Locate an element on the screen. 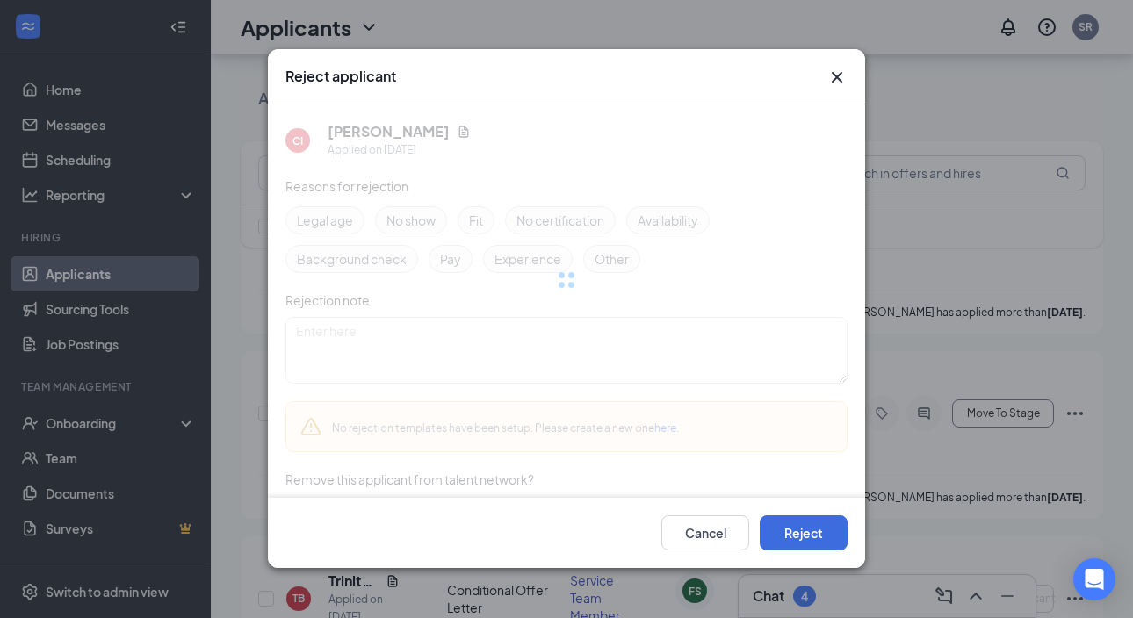  svg: Cross is located at coordinates (837, 77).